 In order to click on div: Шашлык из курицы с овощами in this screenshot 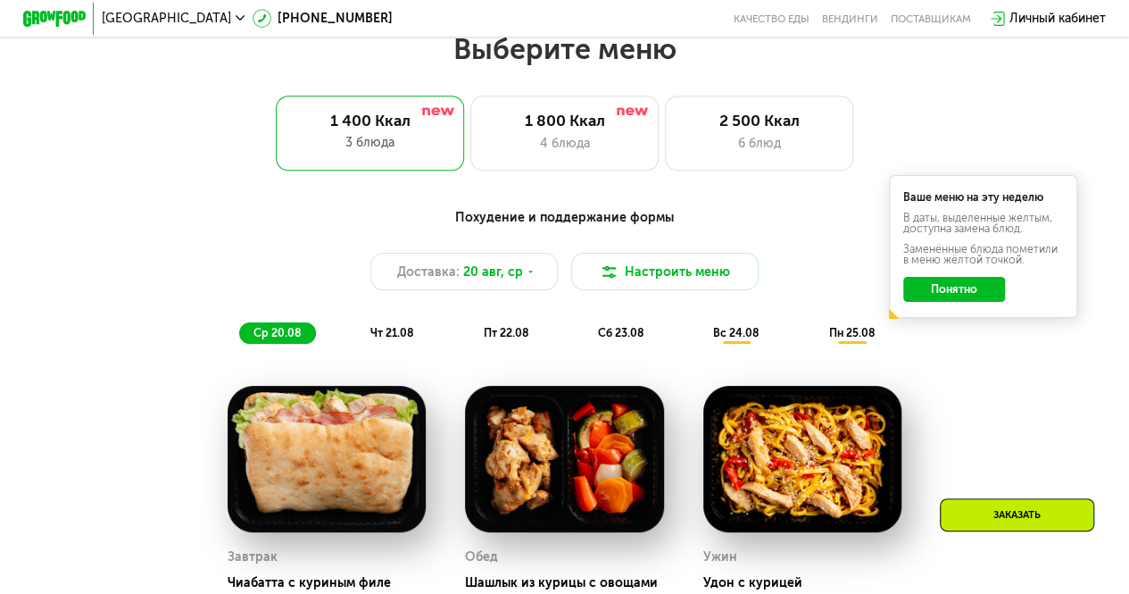, I will do `click(570, 583)`.